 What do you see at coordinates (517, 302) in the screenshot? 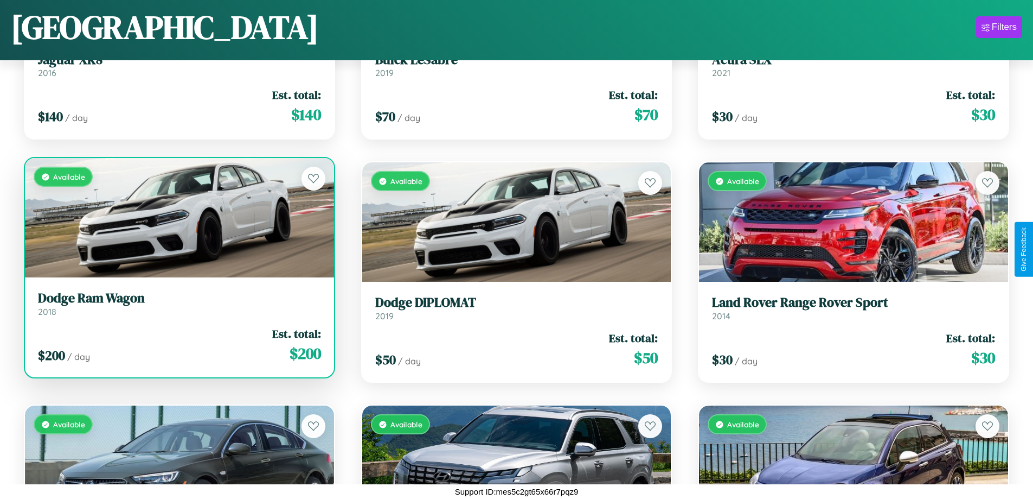
I see `h3: Dodge DIPLOMAT` at bounding box center [517, 302].